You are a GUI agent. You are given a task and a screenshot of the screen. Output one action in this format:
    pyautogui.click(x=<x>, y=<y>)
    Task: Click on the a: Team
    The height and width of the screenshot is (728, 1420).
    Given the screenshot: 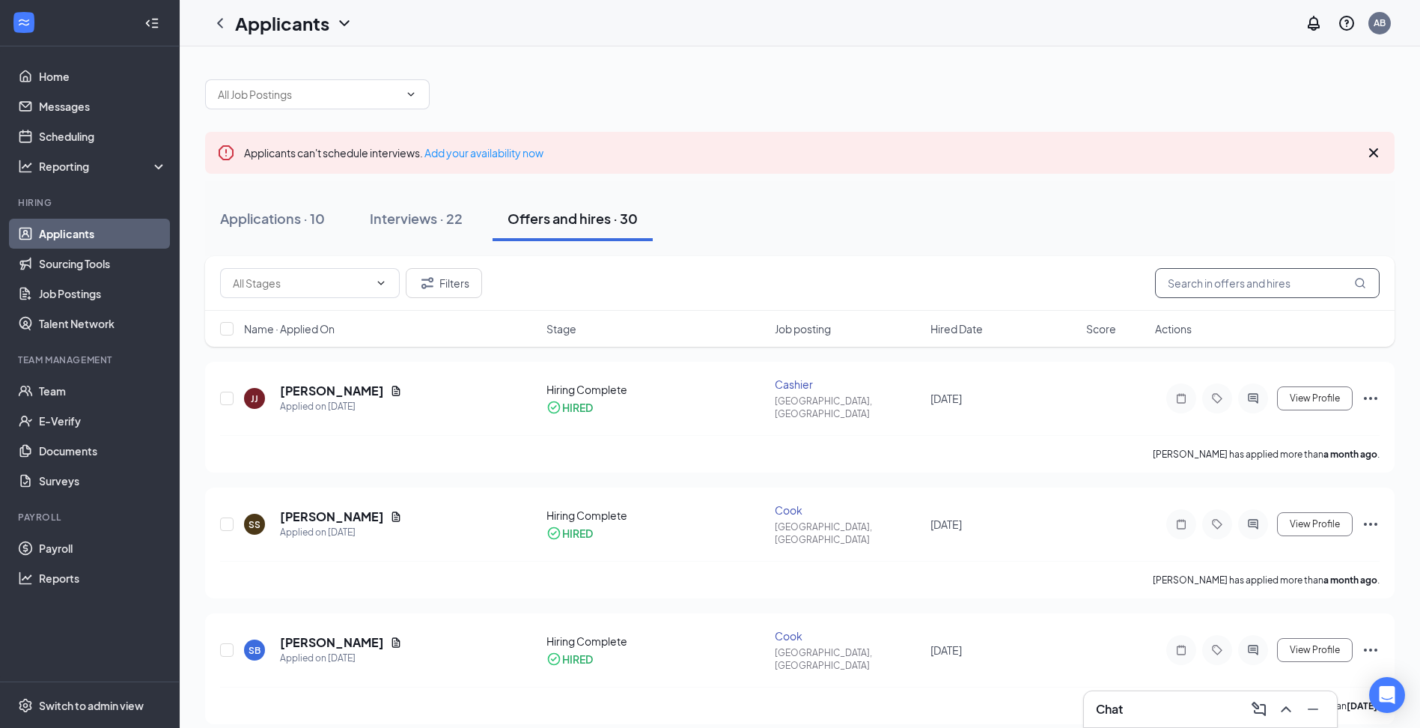 What is the action you would take?
    pyautogui.click(x=103, y=391)
    